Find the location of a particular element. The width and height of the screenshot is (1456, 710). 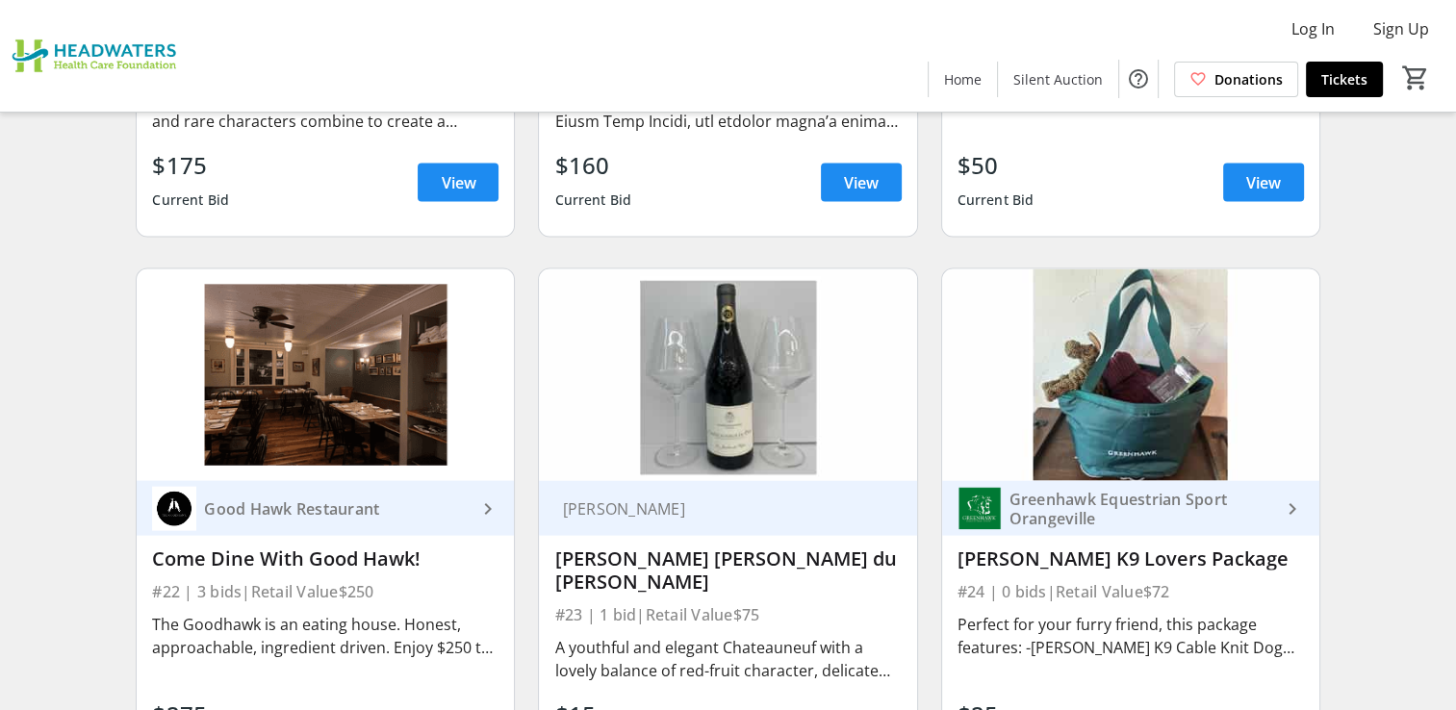

button: Log In is located at coordinates (1313, 29).